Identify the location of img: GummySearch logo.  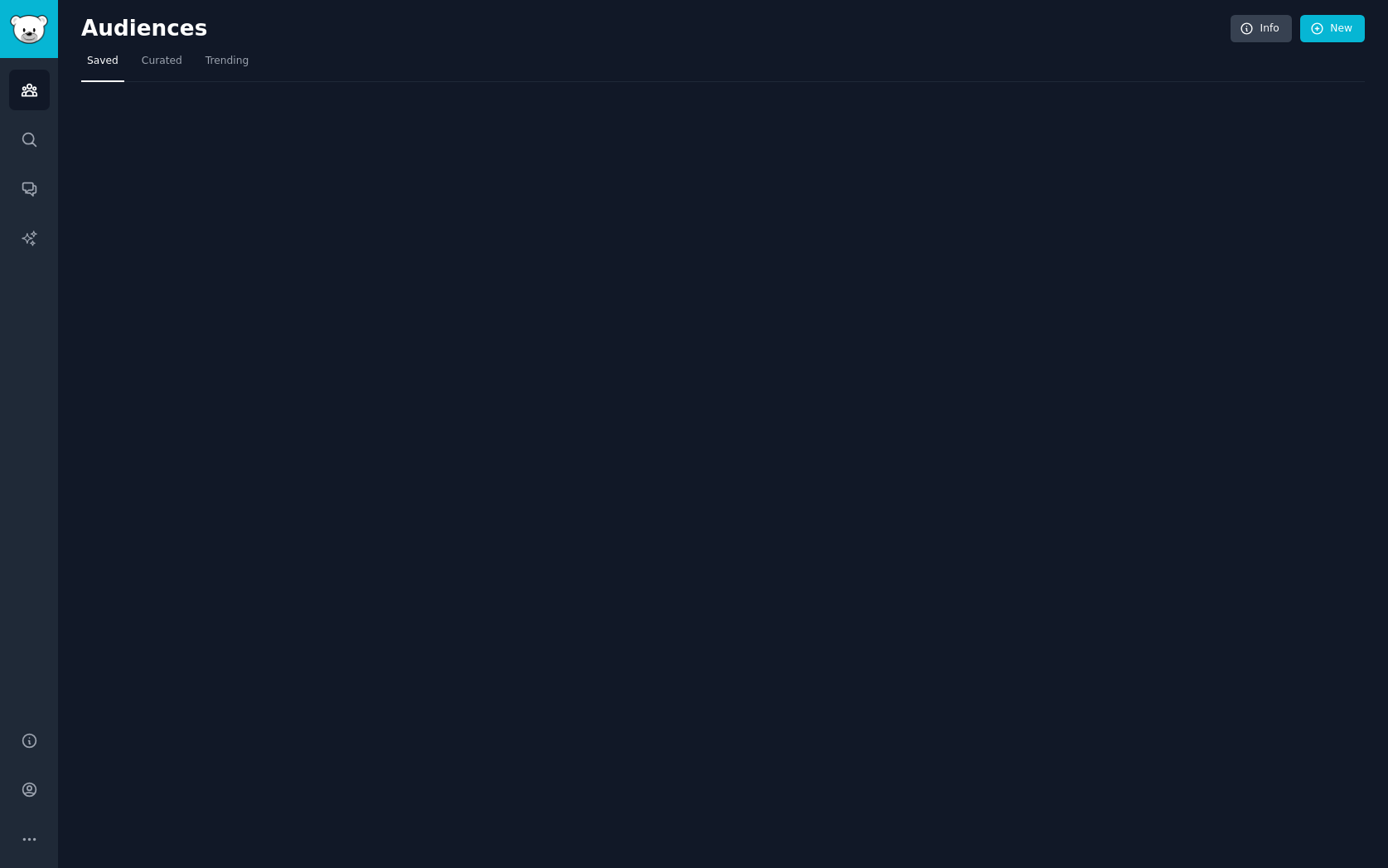
(29, 29).